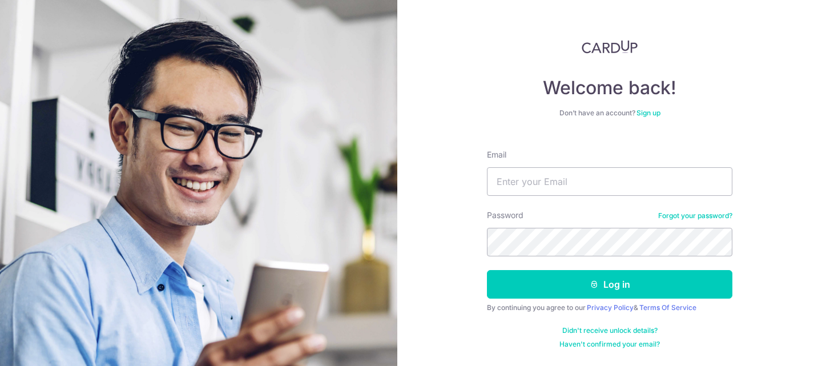  What do you see at coordinates (610, 344) in the screenshot?
I see `a: Haven't confirmed your email?` at bounding box center [610, 344].